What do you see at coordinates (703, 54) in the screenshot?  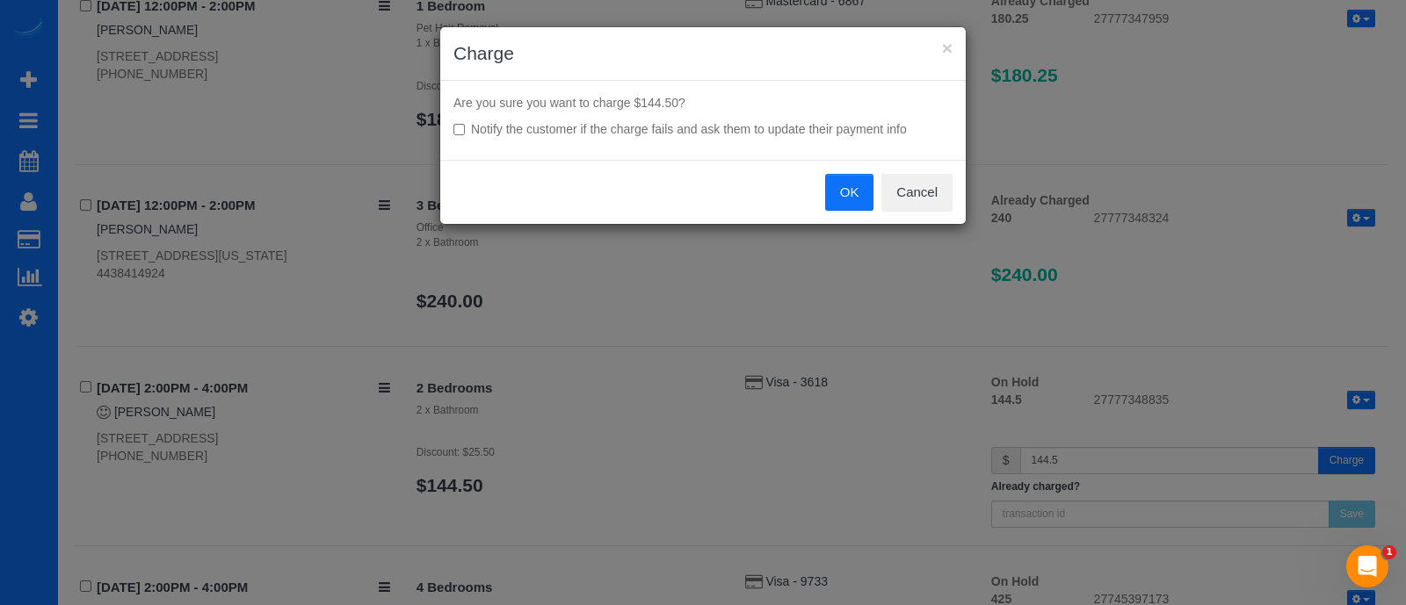 I see `h3: Charge` at bounding box center [703, 54].